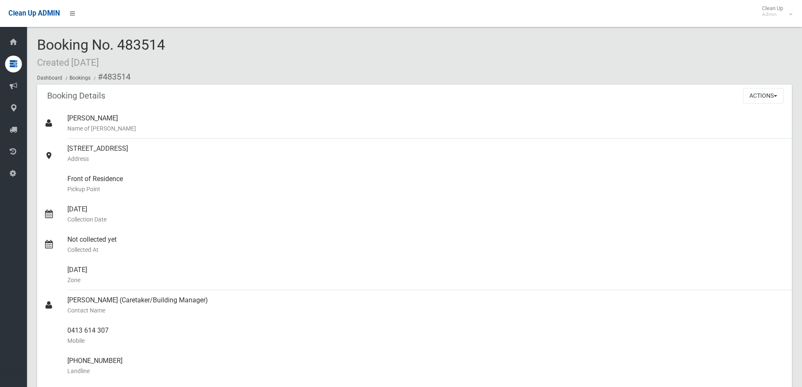  What do you see at coordinates (426, 184) in the screenshot?
I see `div: Front of Residence` at bounding box center [426, 184].